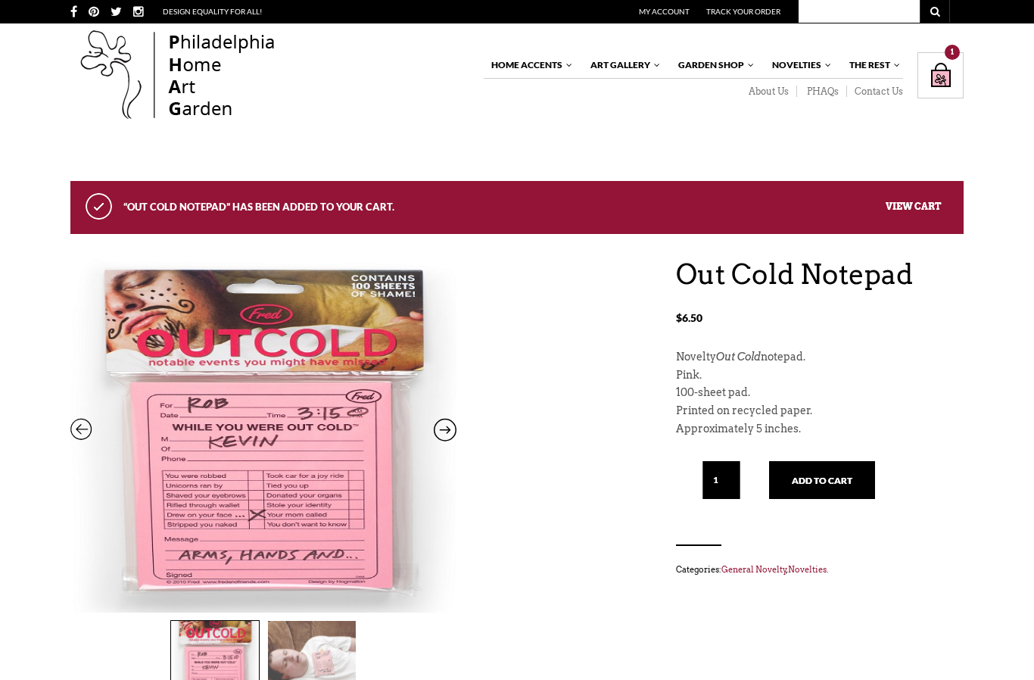 The image size is (1034, 680). I want to click on a: About Us, so click(768, 92).